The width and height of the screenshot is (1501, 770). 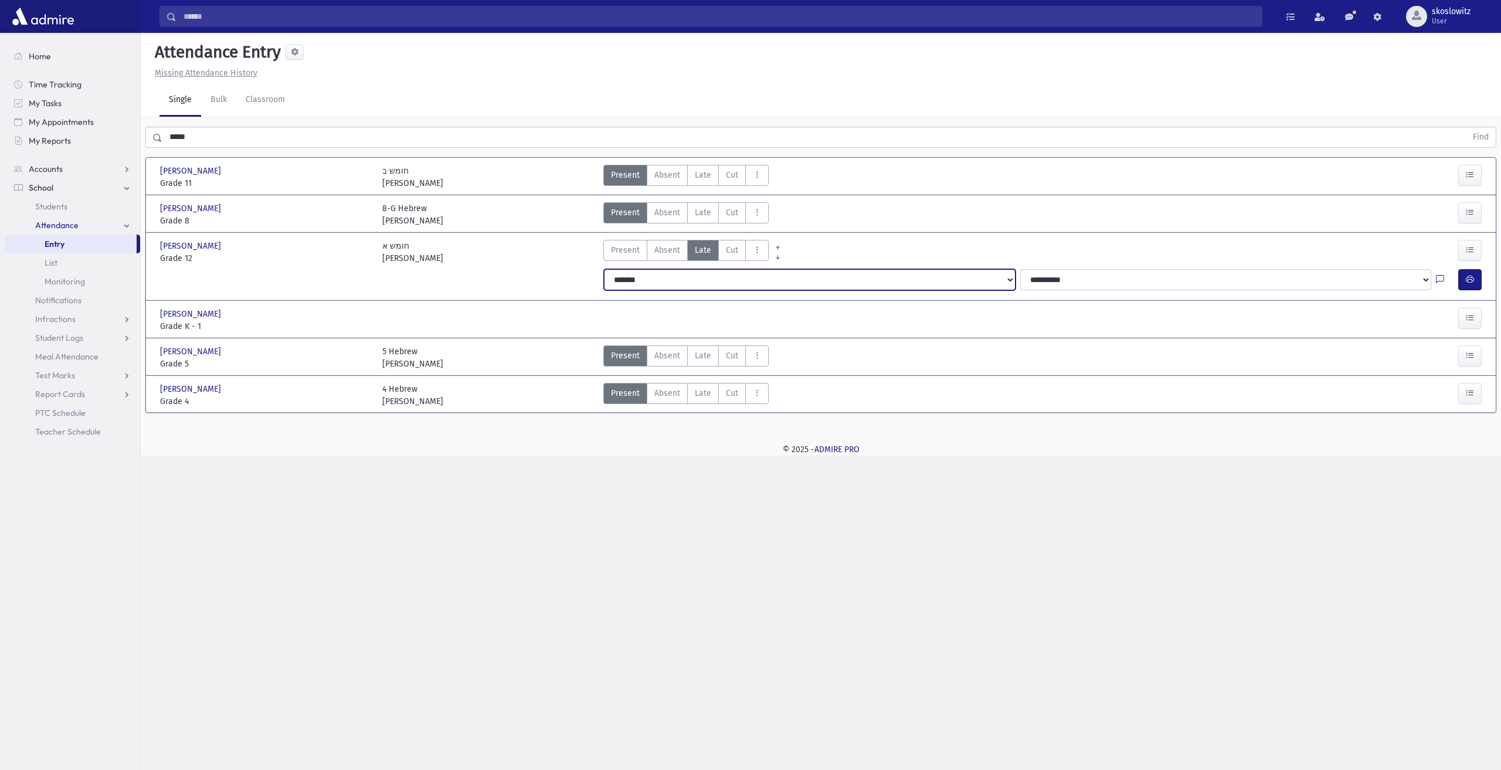 I want to click on span: List, so click(x=51, y=263).